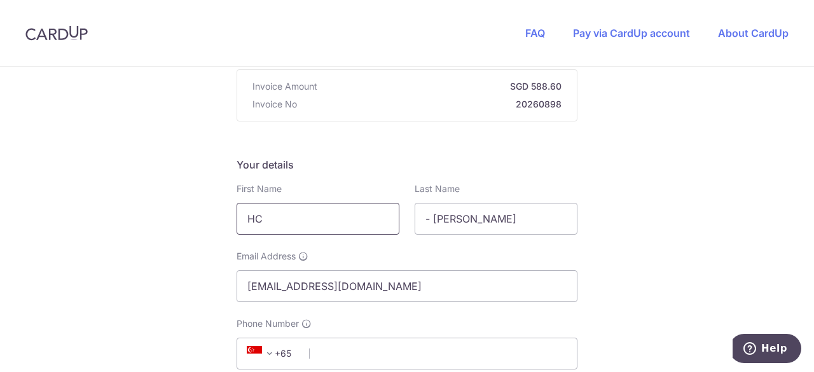 The width and height of the screenshot is (814, 372). I want to click on span: Invoice Amount, so click(285, 86).